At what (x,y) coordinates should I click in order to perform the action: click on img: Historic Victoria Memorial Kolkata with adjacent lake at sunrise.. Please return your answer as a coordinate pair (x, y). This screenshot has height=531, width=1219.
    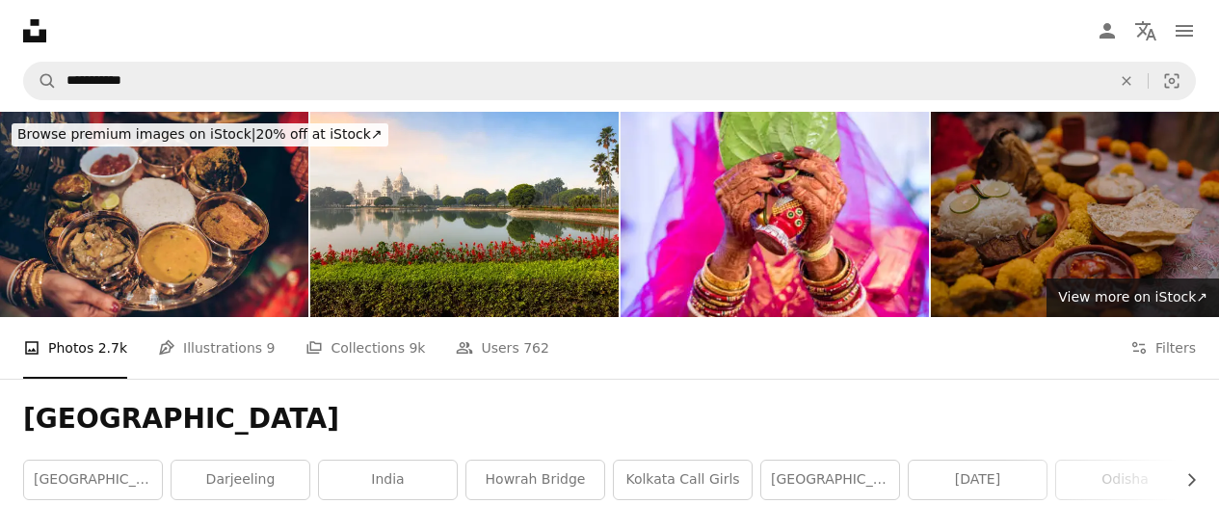
    Looking at the image, I should click on (464, 214).